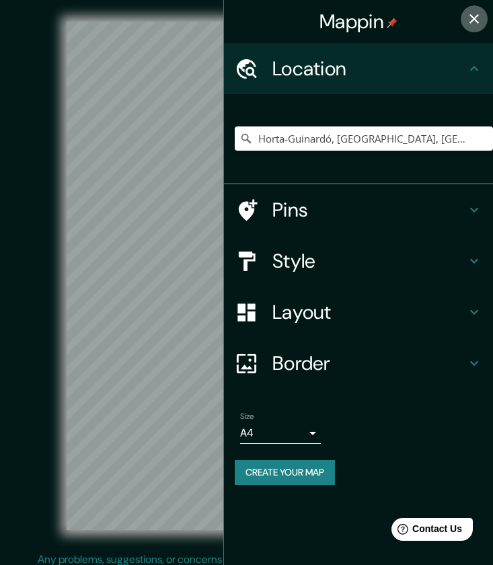  I want to click on label: Size, so click(247, 416).